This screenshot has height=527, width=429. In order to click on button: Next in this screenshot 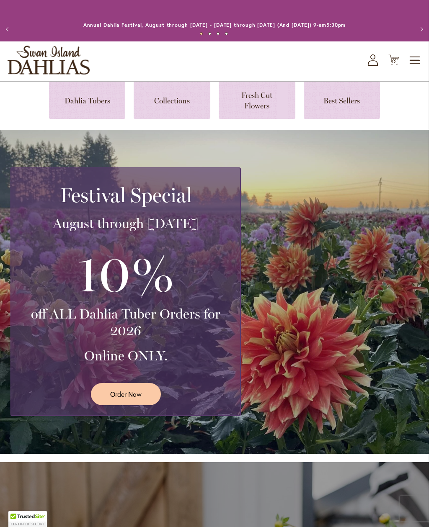, I will do `click(421, 29)`.